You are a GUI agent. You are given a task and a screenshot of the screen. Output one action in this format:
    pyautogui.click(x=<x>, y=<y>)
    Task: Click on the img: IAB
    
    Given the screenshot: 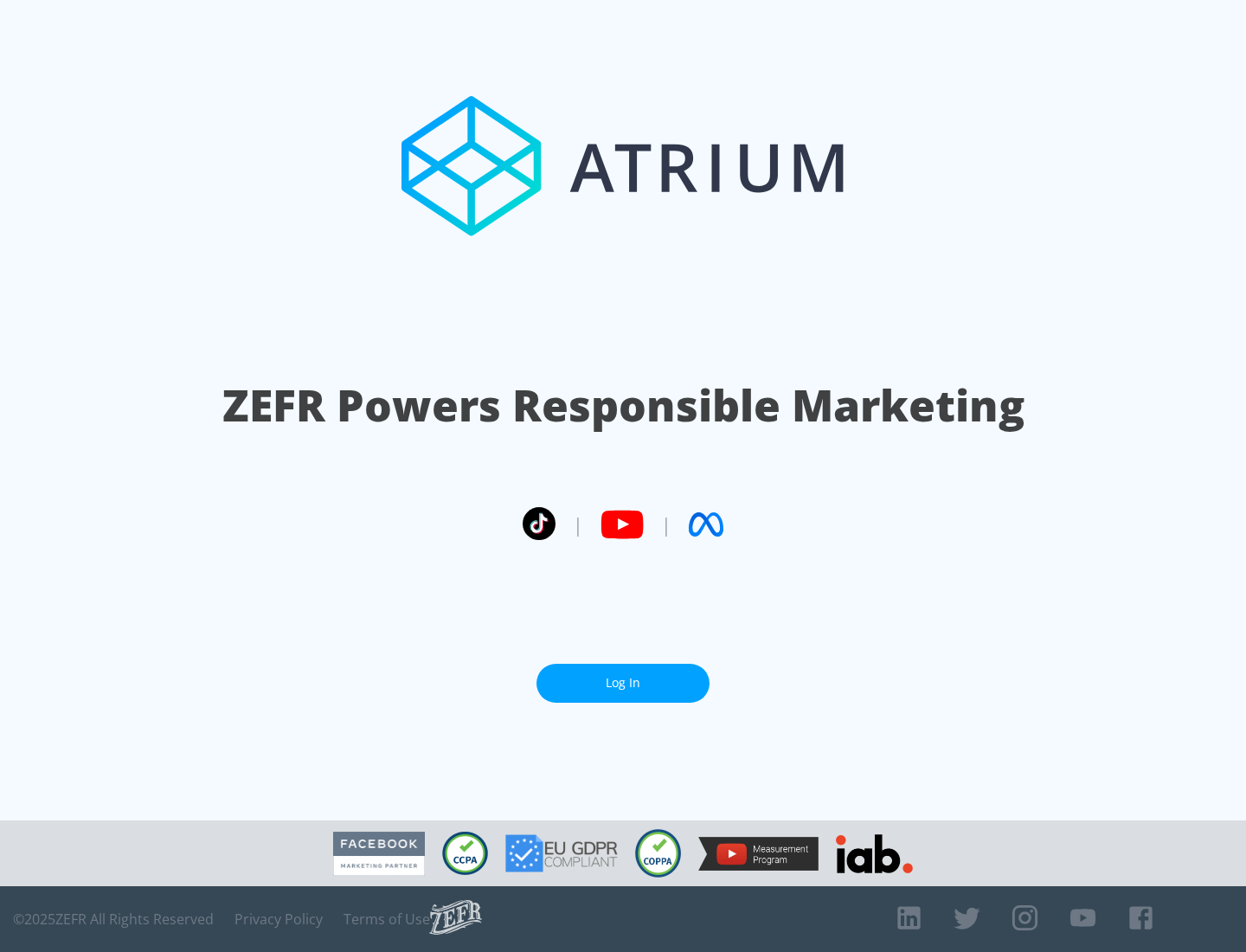 What is the action you would take?
    pyautogui.click(x=874, y=853)
    